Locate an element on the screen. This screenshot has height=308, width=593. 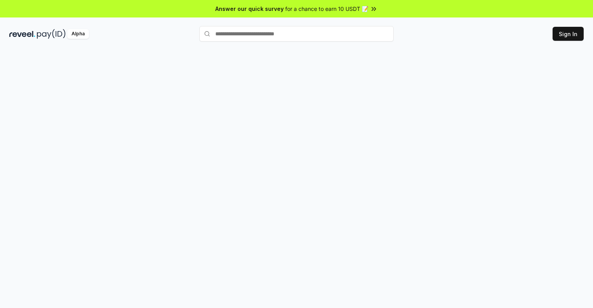
span: Answer our quick survey is located at coordinates (250, 9).